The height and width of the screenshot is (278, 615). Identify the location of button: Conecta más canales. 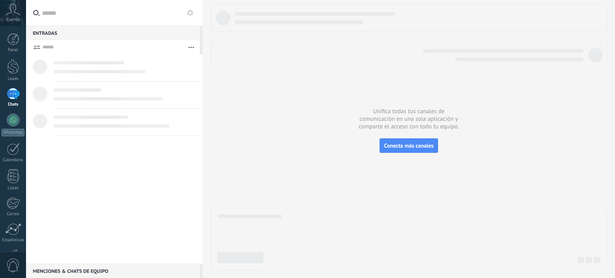
(408, 146).